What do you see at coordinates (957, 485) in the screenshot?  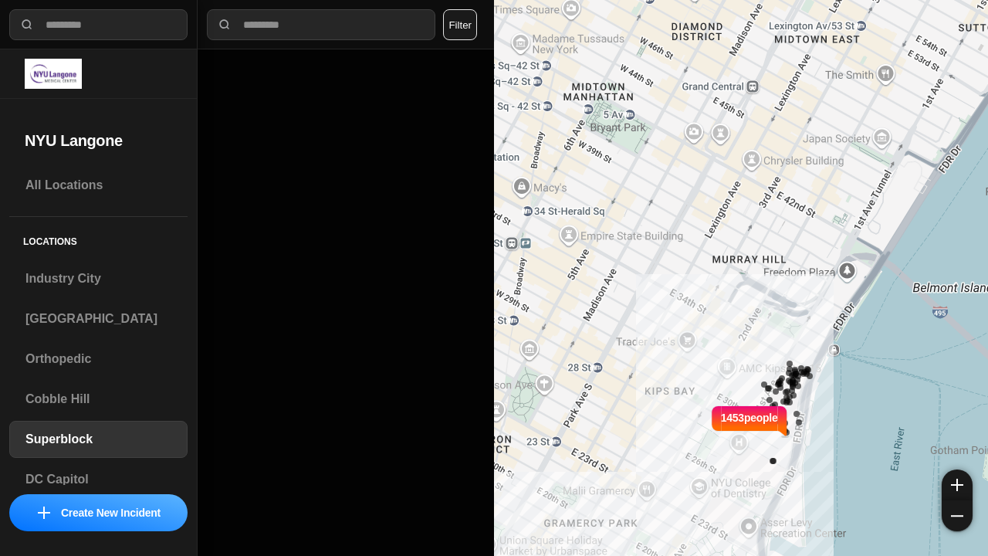 I see `button: zoom-in` at bounding box center [957, 485].